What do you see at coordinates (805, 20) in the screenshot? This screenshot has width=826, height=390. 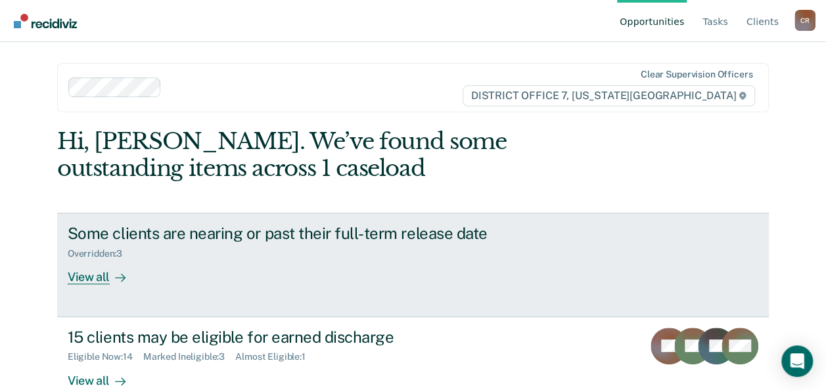 I see `button: Profile dropdown button` at bounding box center [805, 20].